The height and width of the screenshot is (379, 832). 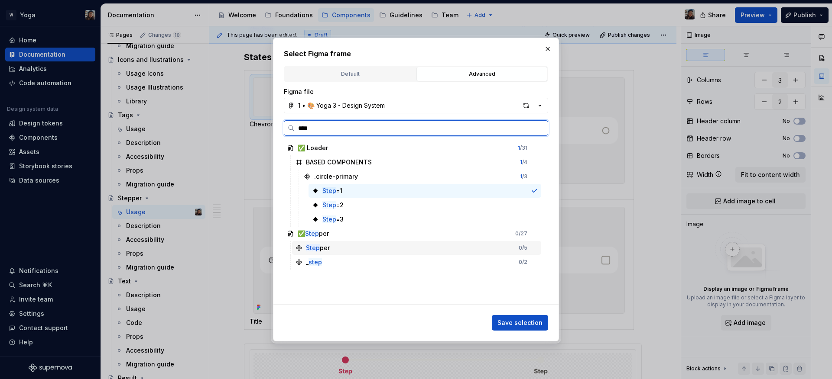 I want to click on button: Save selection, so click(x=520, y=323).